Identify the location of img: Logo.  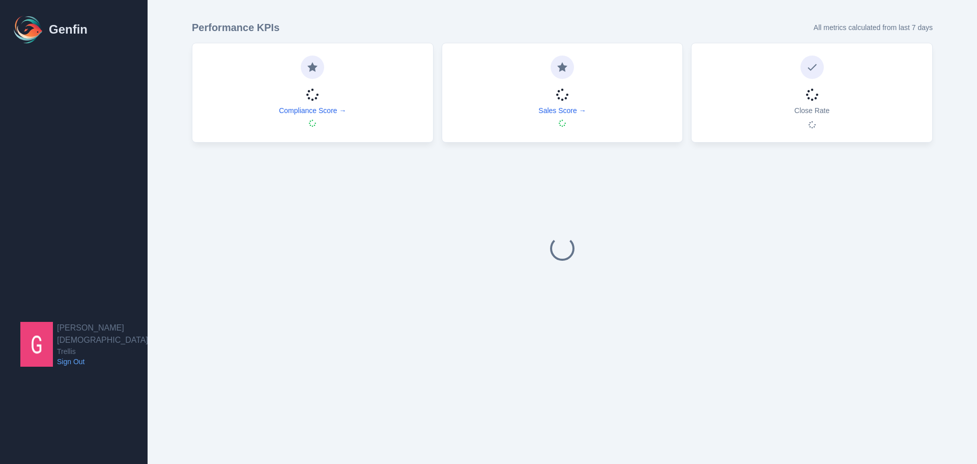
(28, 30).